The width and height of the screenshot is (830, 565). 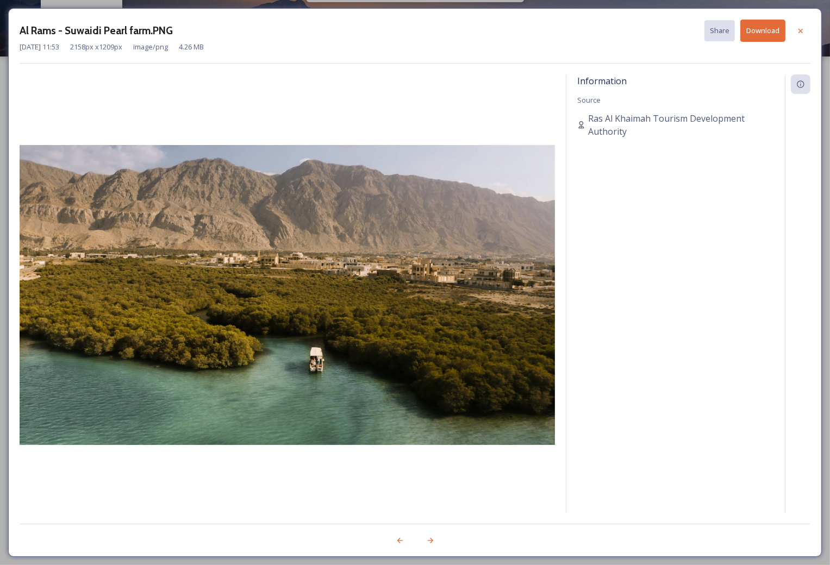 What do you see at coordinates (601, 81) in the screenshot?
I see `span: Information` at bounding box center [601, 81].